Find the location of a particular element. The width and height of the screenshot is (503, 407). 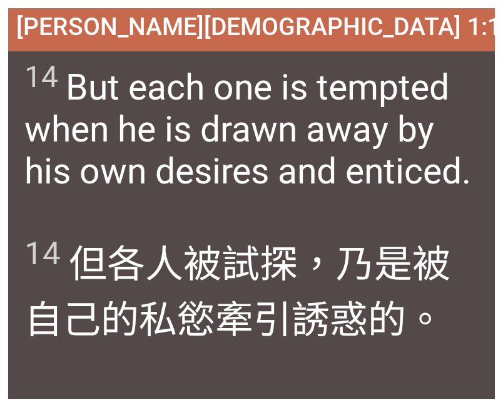

wg1161: 各人 is located at coordinates (237, 291).